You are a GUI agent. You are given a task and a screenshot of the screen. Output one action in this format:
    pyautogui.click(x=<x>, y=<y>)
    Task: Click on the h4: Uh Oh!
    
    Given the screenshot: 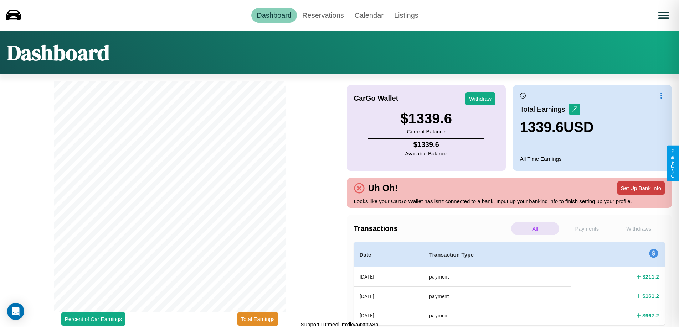 What is the action you would take?
    pyautogui.click(x=383, y=188)
    